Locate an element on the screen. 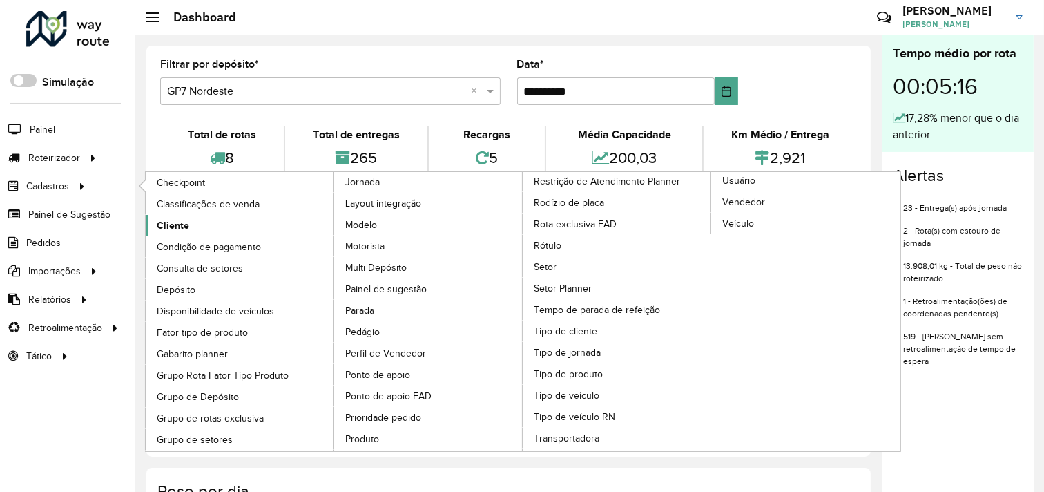  span: Rótulo is located at coordinates (548, 245).